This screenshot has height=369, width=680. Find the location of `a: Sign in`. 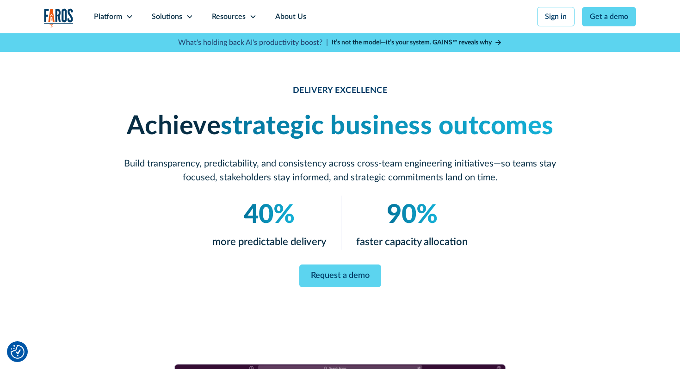

a: Sign in is located at coordinates (556, 17).